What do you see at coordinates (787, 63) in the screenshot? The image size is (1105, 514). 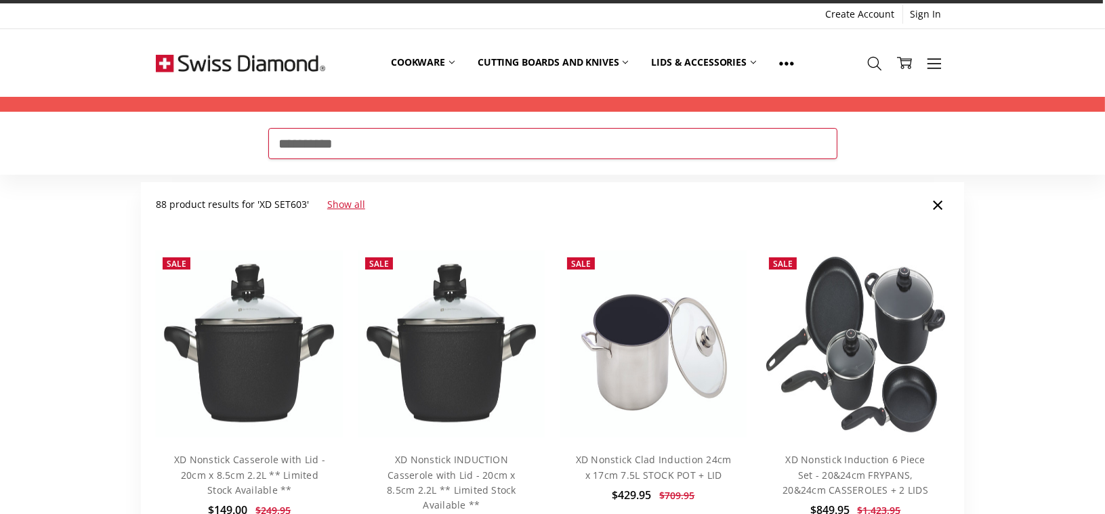 I see `a: Show All` at bounding box center [787, 63].